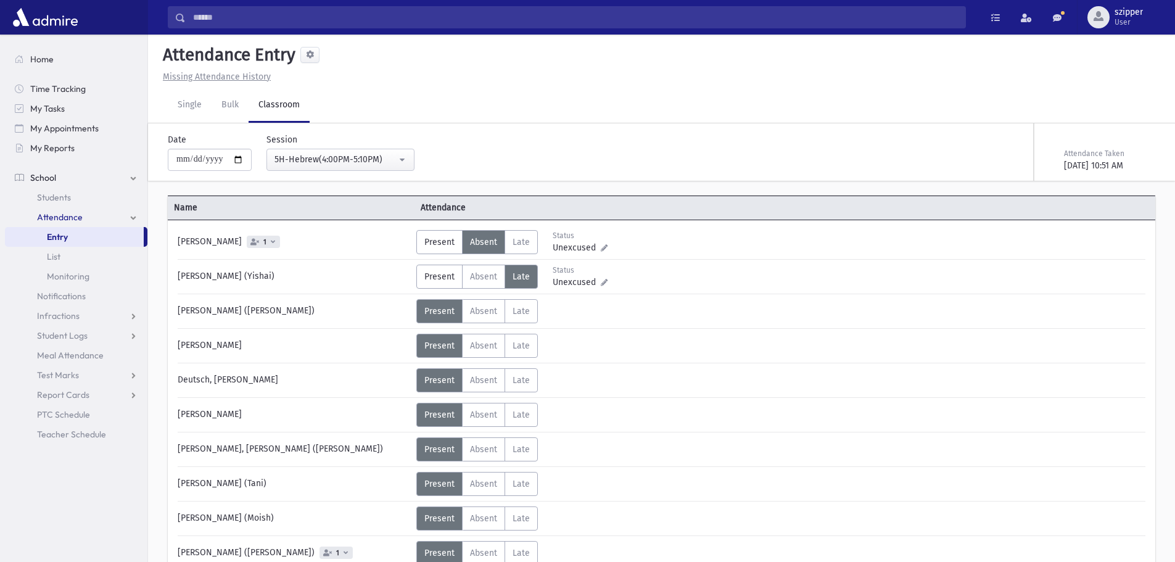 The image size is (1175, 562). Describe the element at coordinates (45, 17) in the screenshot. I see `img: AdmirePro` at that location.